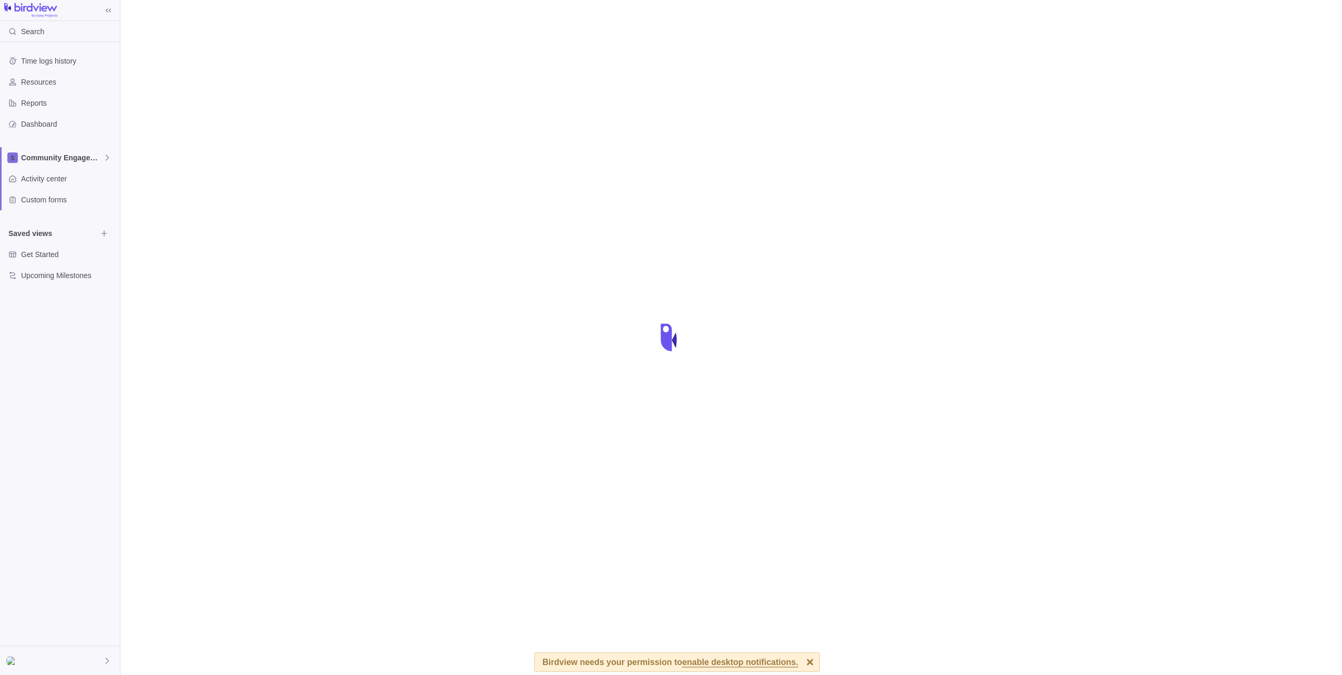 This screenshot has width=1342, height=675. Describe the element at coordinates (68, 179) in the screenshot. I see `span: Activity center` at that location.